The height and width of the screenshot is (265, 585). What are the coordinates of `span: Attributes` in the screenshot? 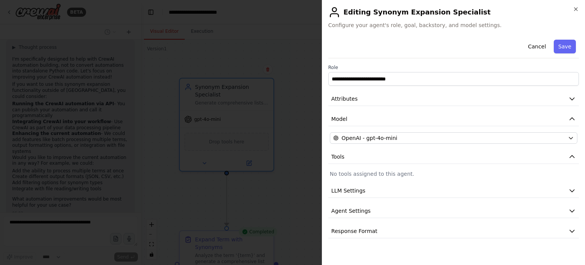 It's located at (345, 99).